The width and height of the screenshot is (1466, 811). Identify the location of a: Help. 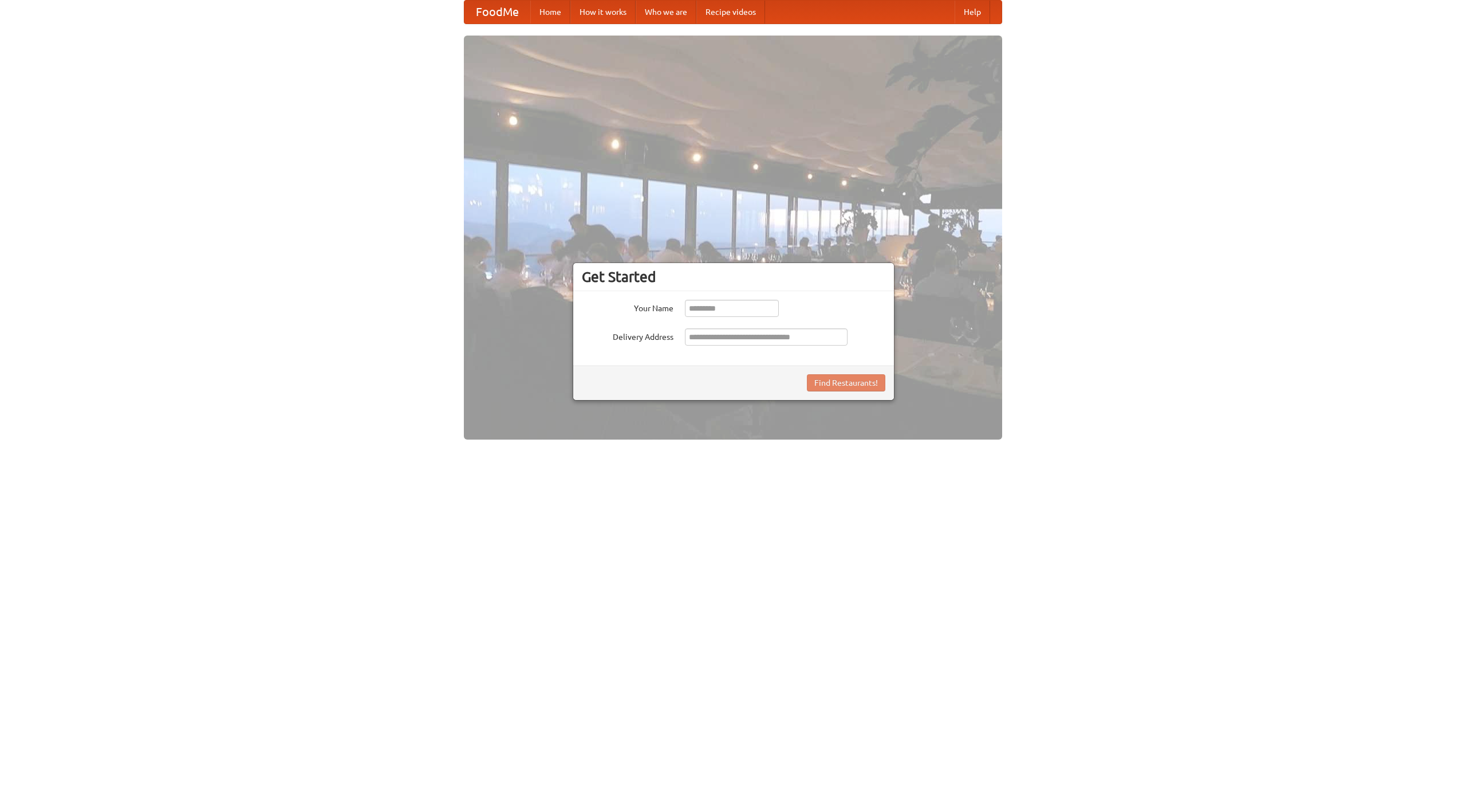
(973, 12).